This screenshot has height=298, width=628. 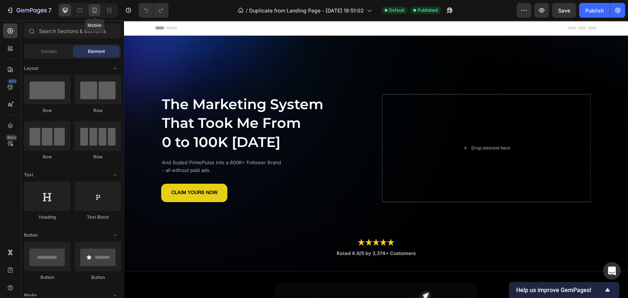 What do you see at coordinates (594, 10) in the screenshot?
I see `div: Publish` at bounding box center [594, 10].